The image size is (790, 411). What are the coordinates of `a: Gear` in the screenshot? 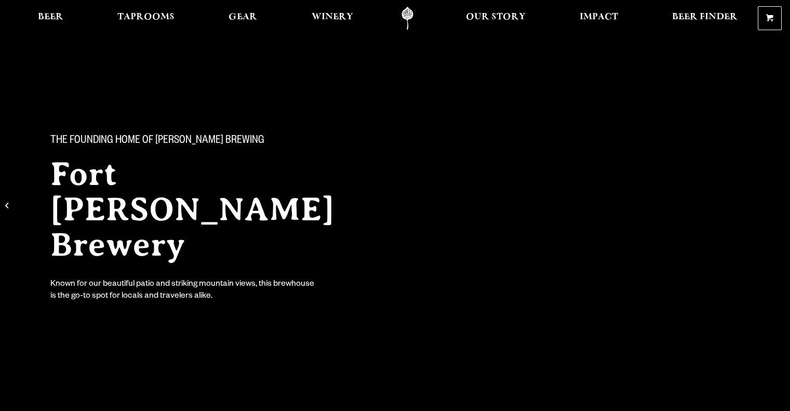 It's located at (243, 18).